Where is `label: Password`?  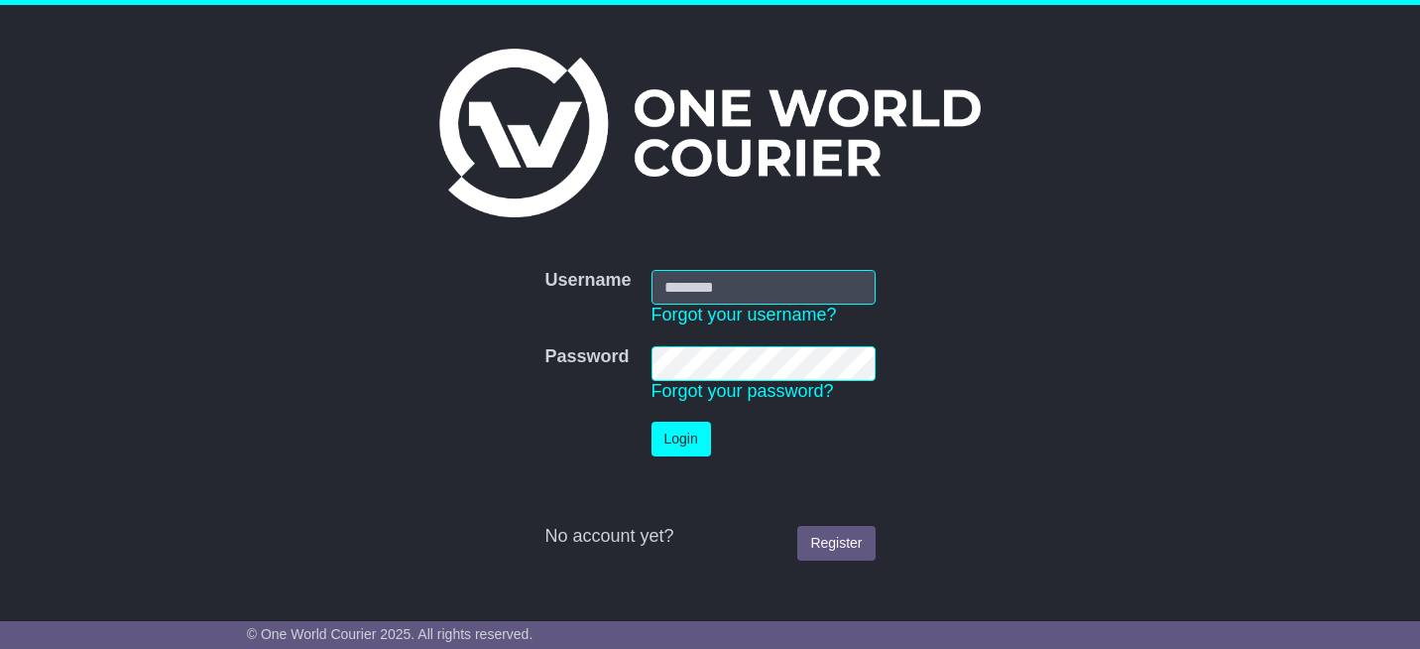
label: Password is located at coordinates (586, 357).